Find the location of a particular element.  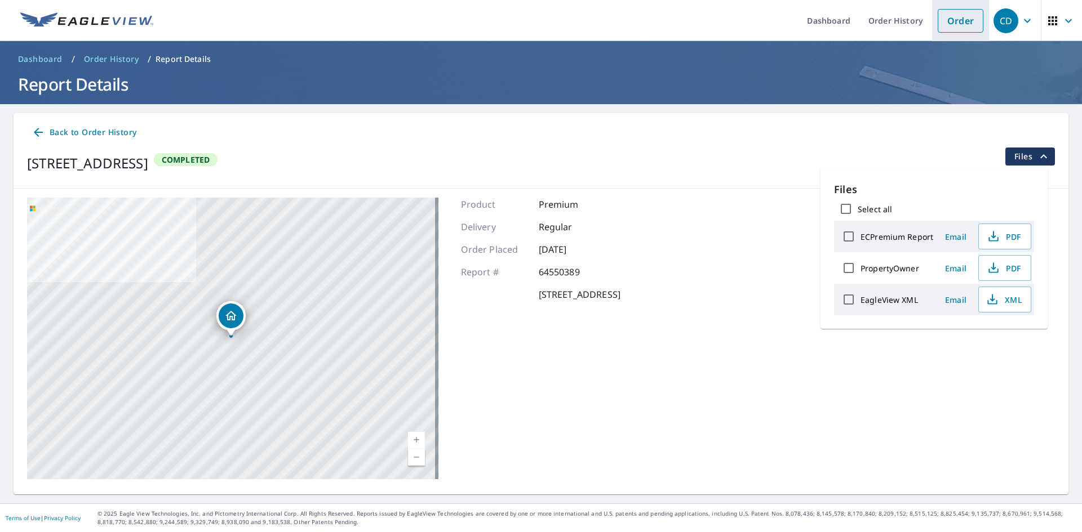

button: XML is located at coordinates (1005, 300).